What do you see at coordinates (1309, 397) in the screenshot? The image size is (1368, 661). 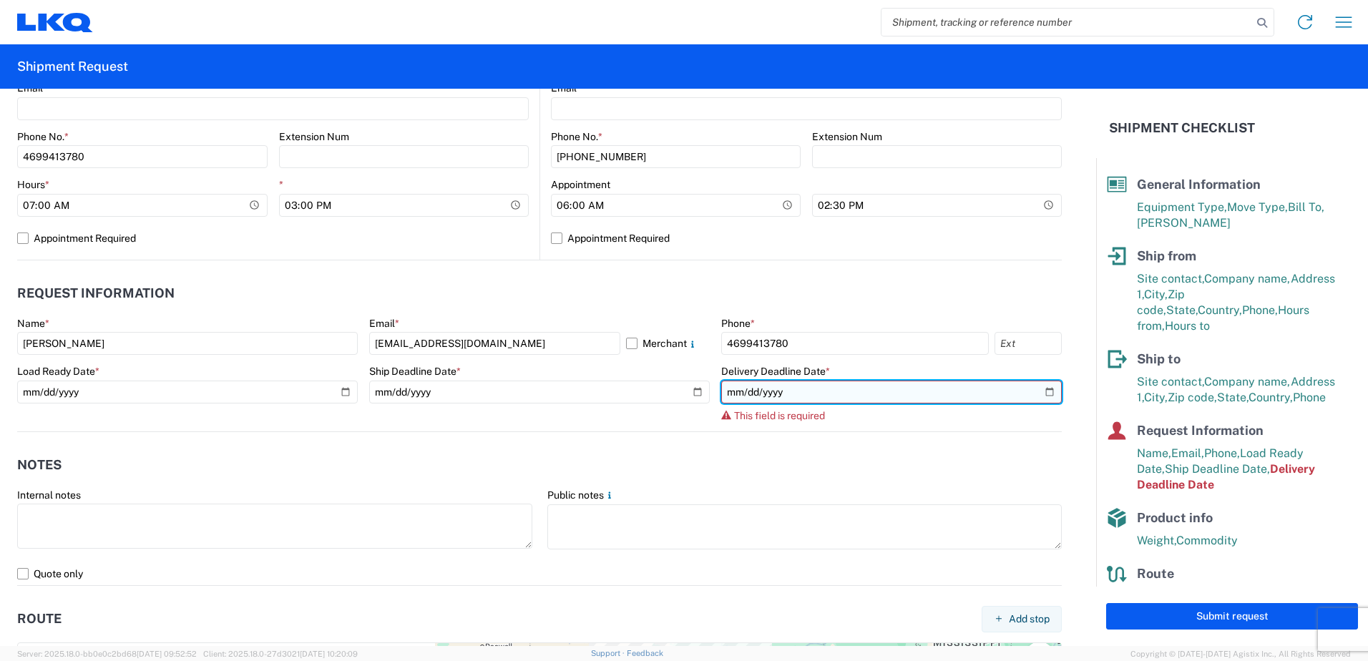 I see `span: Phone` at bounding box center [1309, 397].